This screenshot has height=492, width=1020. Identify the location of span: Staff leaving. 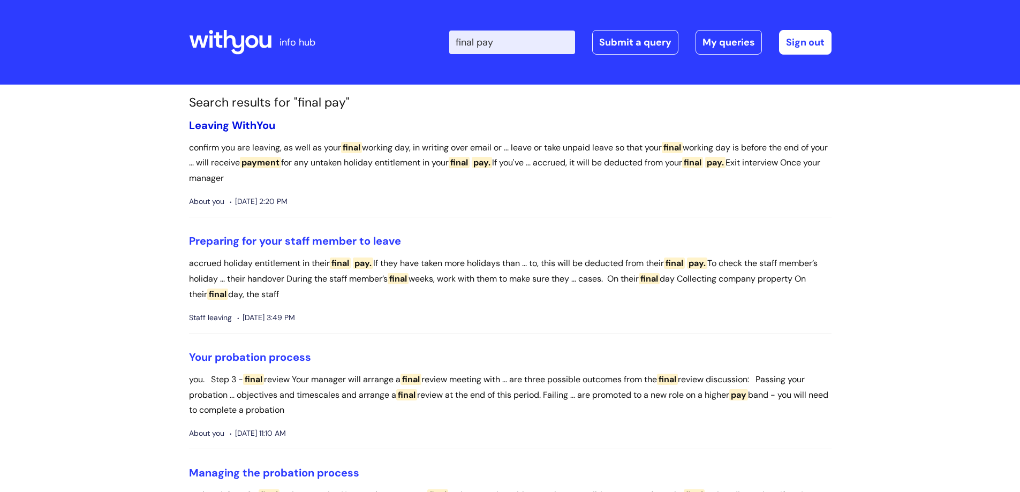
(210, 317).